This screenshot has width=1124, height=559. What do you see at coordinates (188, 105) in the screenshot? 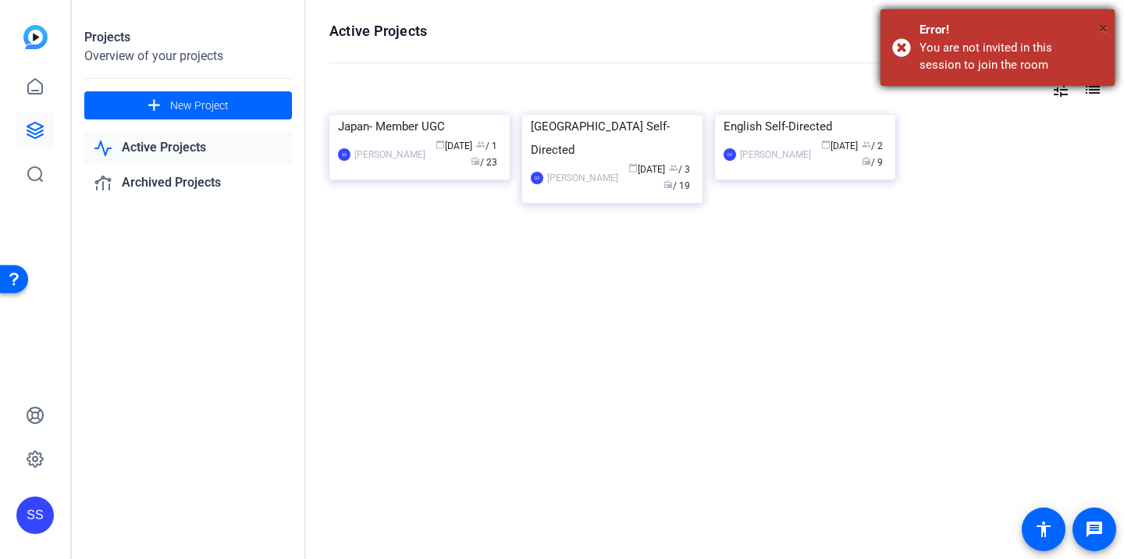
I see `button: New Project` at bounding box center [188, 105].